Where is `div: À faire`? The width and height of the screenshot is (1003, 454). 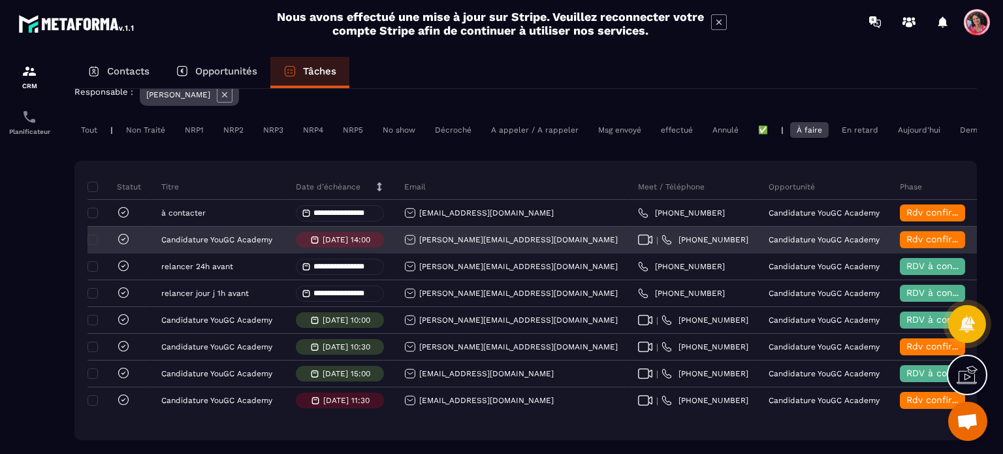
div: À faire is located at coordinates (809, 130).